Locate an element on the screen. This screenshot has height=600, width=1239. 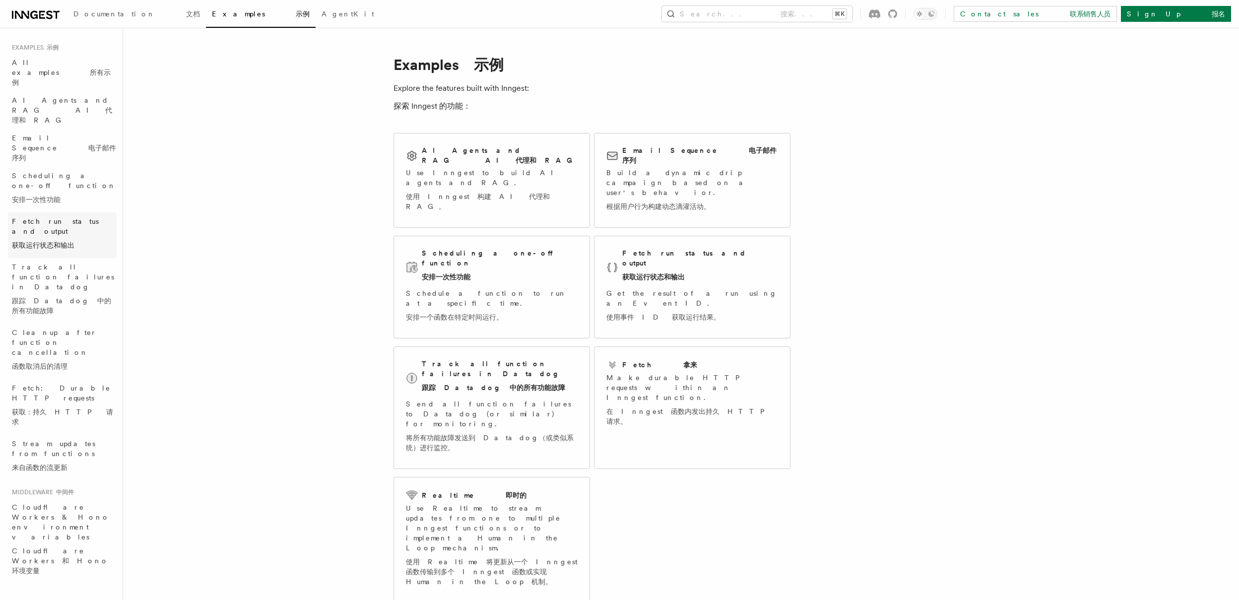
font: 将所有功能故障发送到 Datadog（或类似系统）进行监控。 is located at coordinates (490, 442).